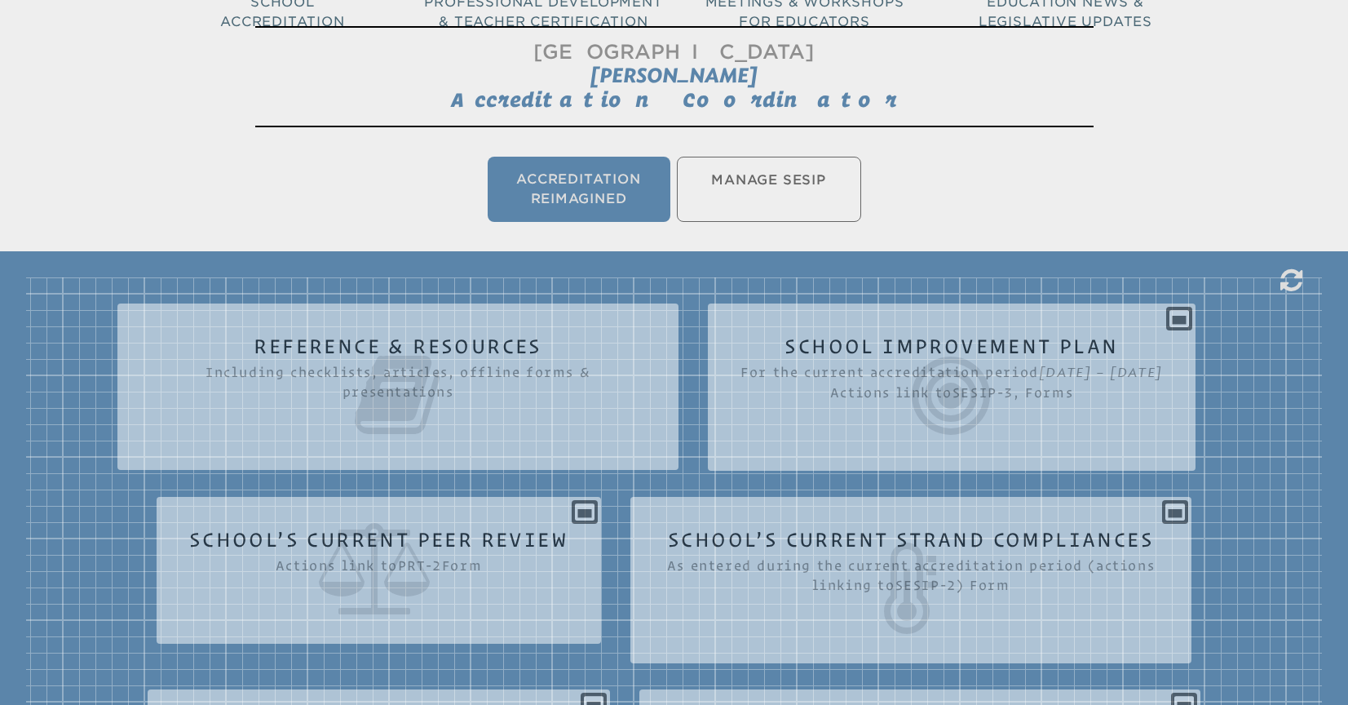 The width and height of the screenshot is (1348, 705). Describe the element at coordinates (674, 100) in the screenshot. I see `span: Accreditation Coordinator` at that location.